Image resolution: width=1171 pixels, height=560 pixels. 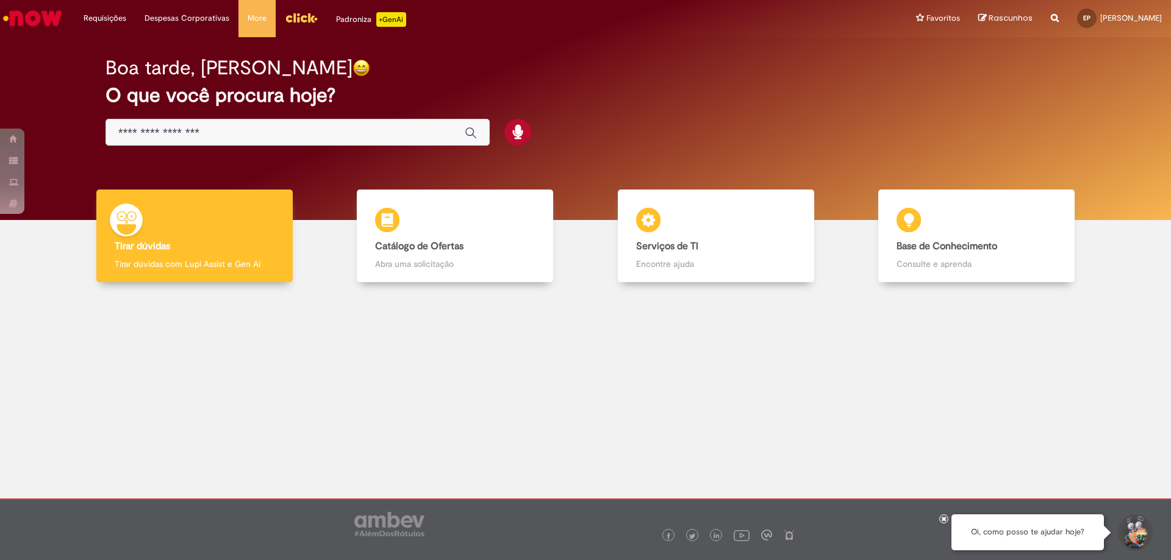 I want to click on b: Base de Conhecimento, so click(x=946, y=246).